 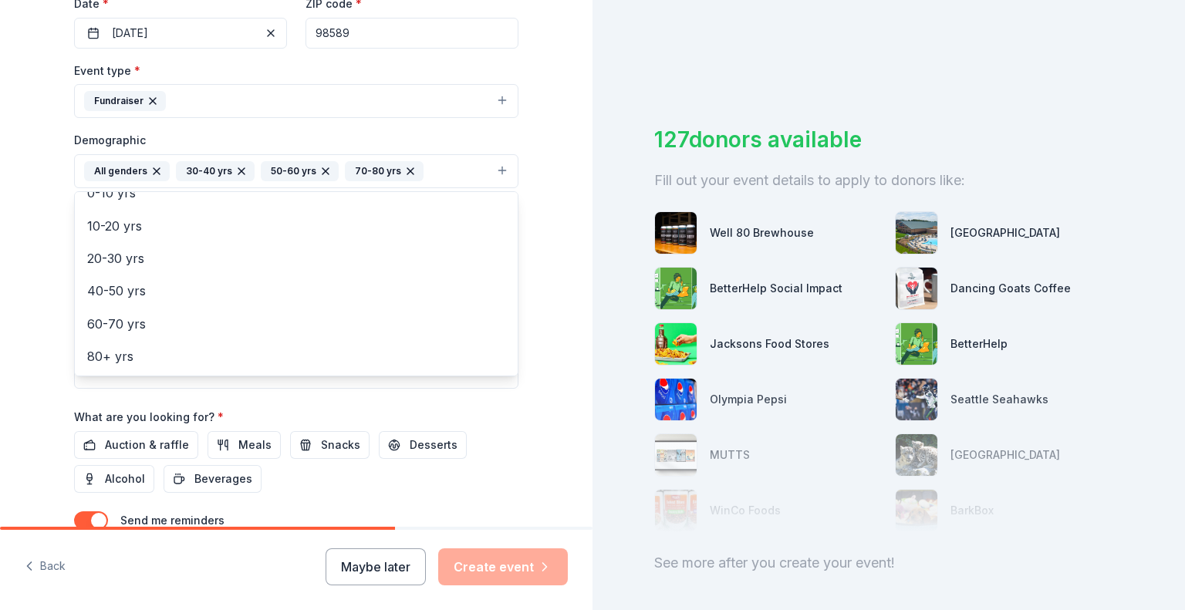 I want to click on span: 60-70 yrs, so click(x=296, y=324).